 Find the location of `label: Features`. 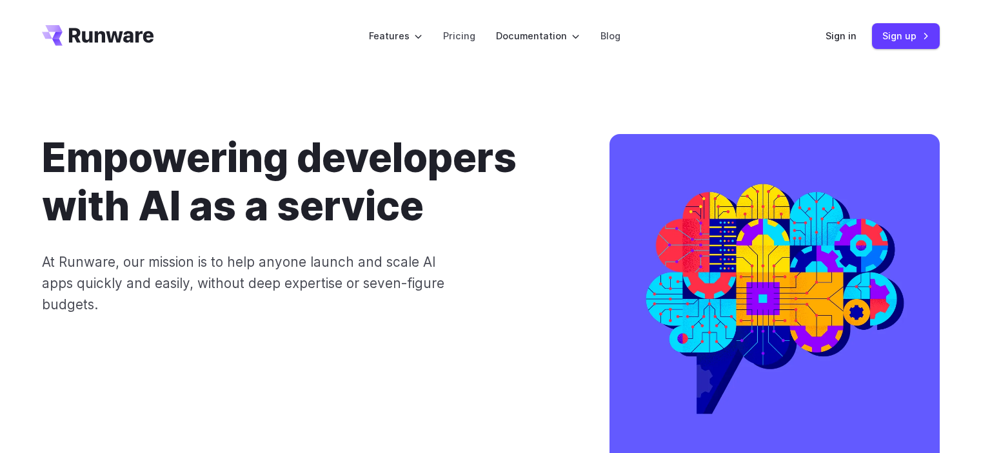

label: Features is located at coordinates (395, 35).